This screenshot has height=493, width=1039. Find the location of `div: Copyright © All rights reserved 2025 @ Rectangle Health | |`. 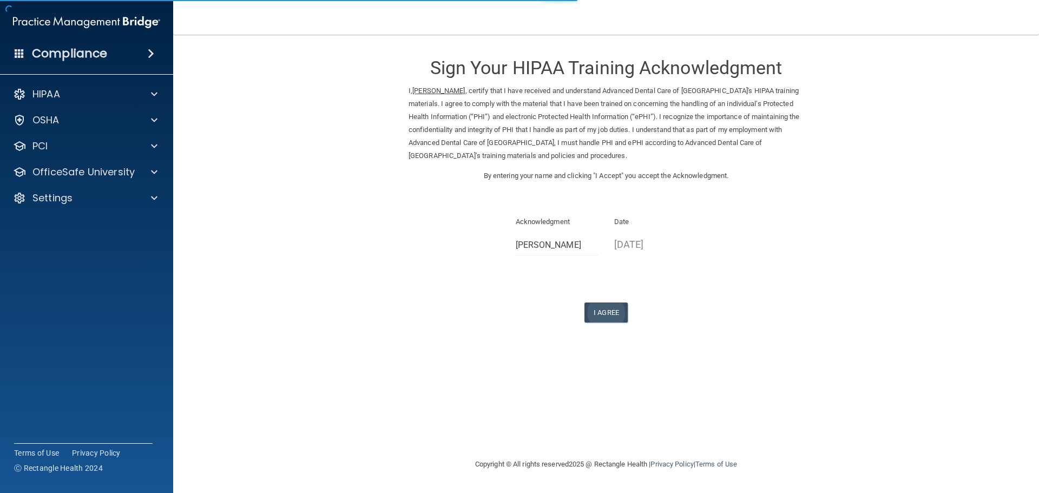

div: Copyright © All rights reserved 2025 @ Rectangle Health | | is located at coordinates (606, 464).